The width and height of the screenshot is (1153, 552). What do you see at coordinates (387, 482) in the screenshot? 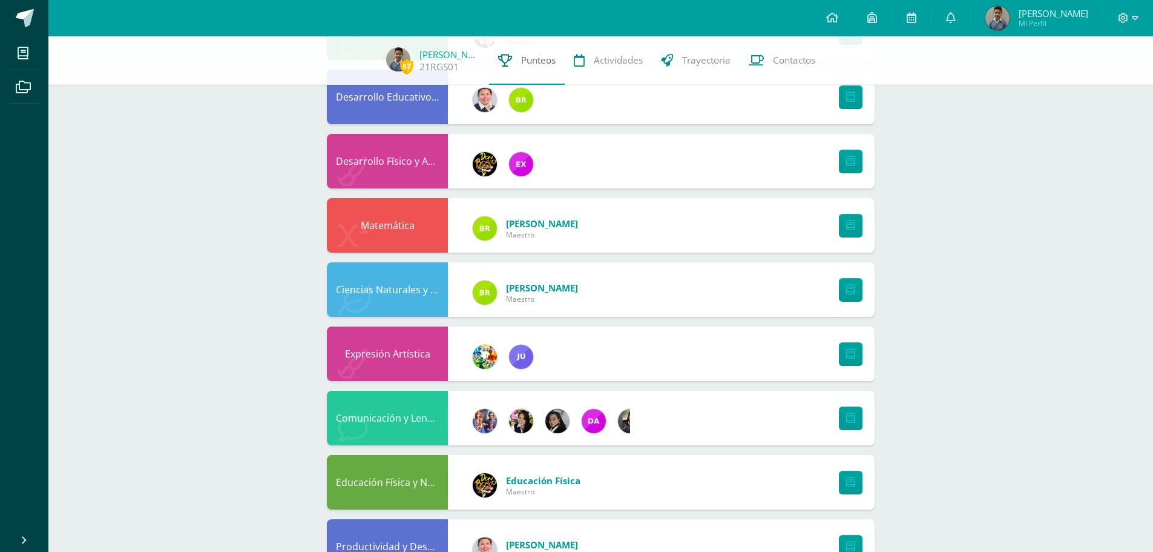
I see `div: Educación Física y Natación` at bounding box center [387, 482].